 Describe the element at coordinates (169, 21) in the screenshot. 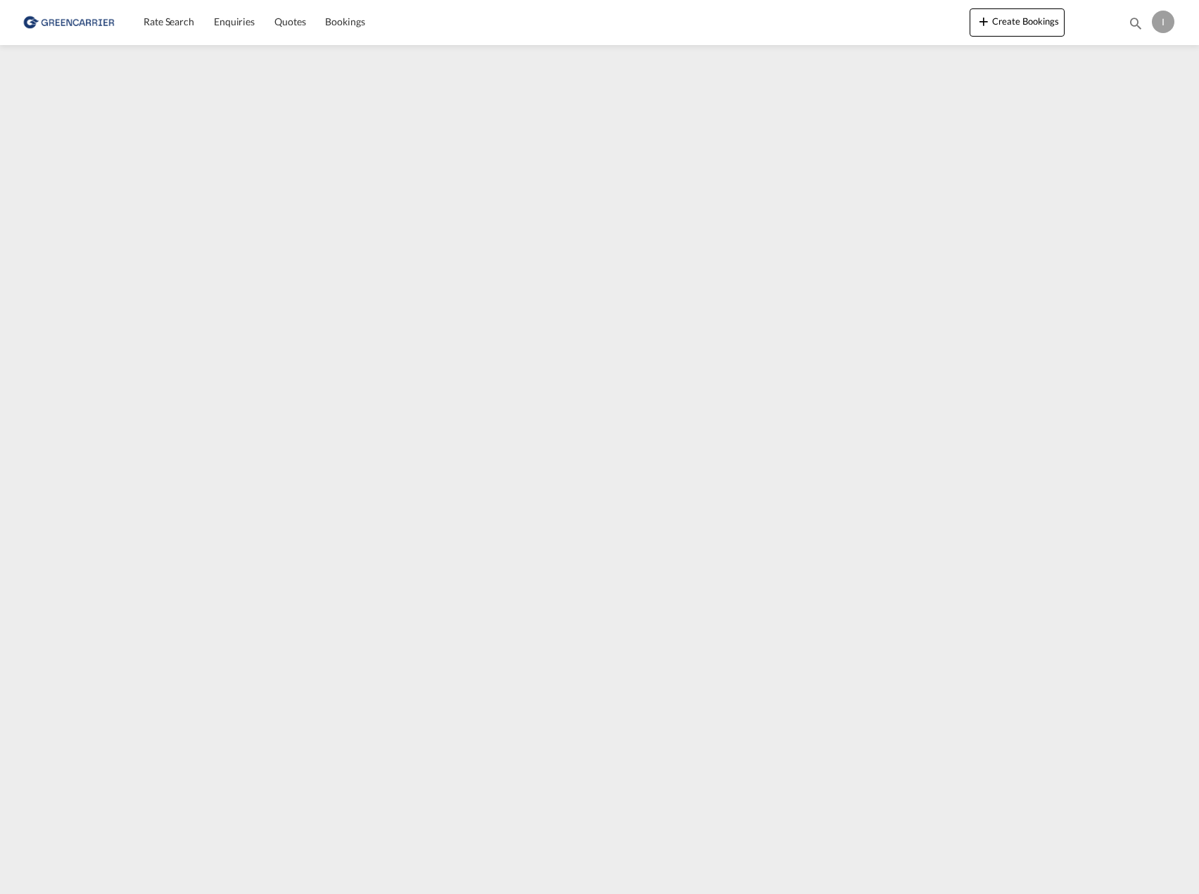

I see `span: Rate Search` at that location.